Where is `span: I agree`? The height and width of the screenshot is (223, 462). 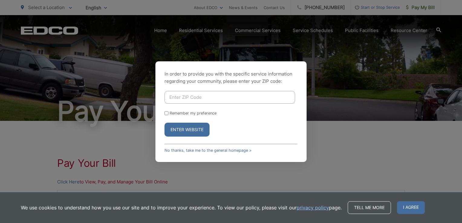
span: I agree is located at coordinates (410, 208).